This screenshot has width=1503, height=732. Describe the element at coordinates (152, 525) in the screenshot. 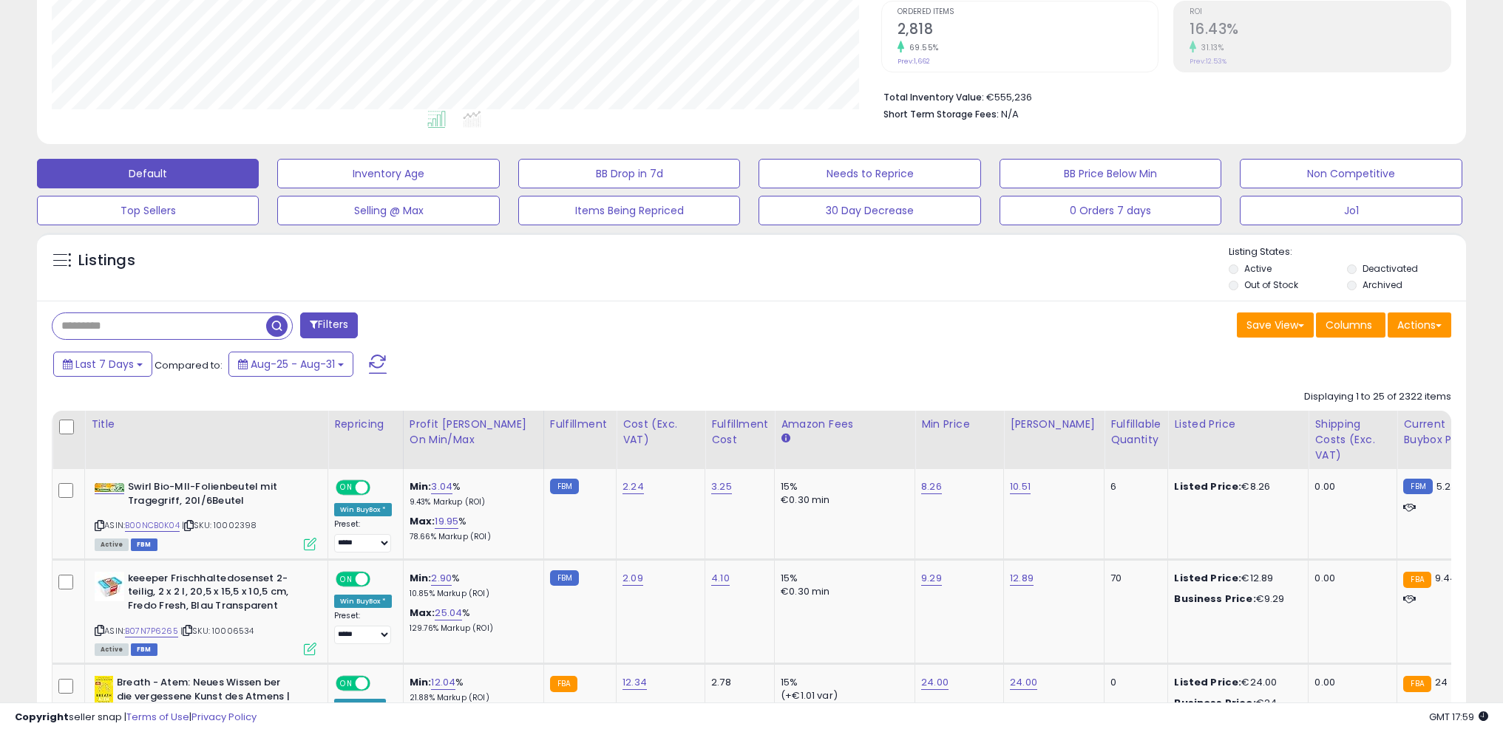

I see `a: B00NCB0K04` at that location.